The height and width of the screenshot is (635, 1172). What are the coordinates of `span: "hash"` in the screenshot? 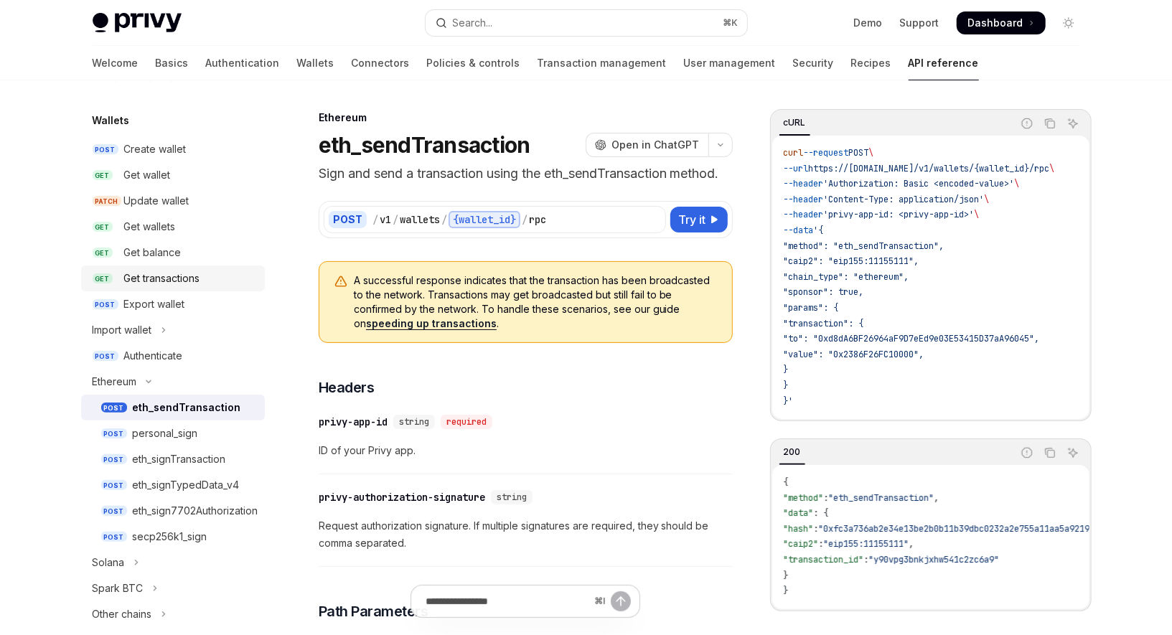 It's located at (798, 529).